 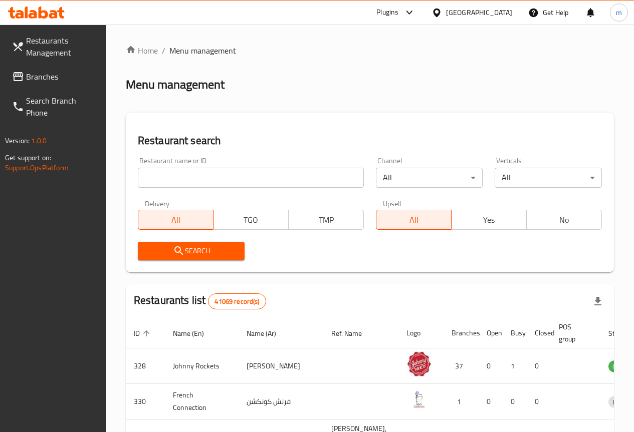 I want to click on span: 1.0.0, so click(x=39, y=141).